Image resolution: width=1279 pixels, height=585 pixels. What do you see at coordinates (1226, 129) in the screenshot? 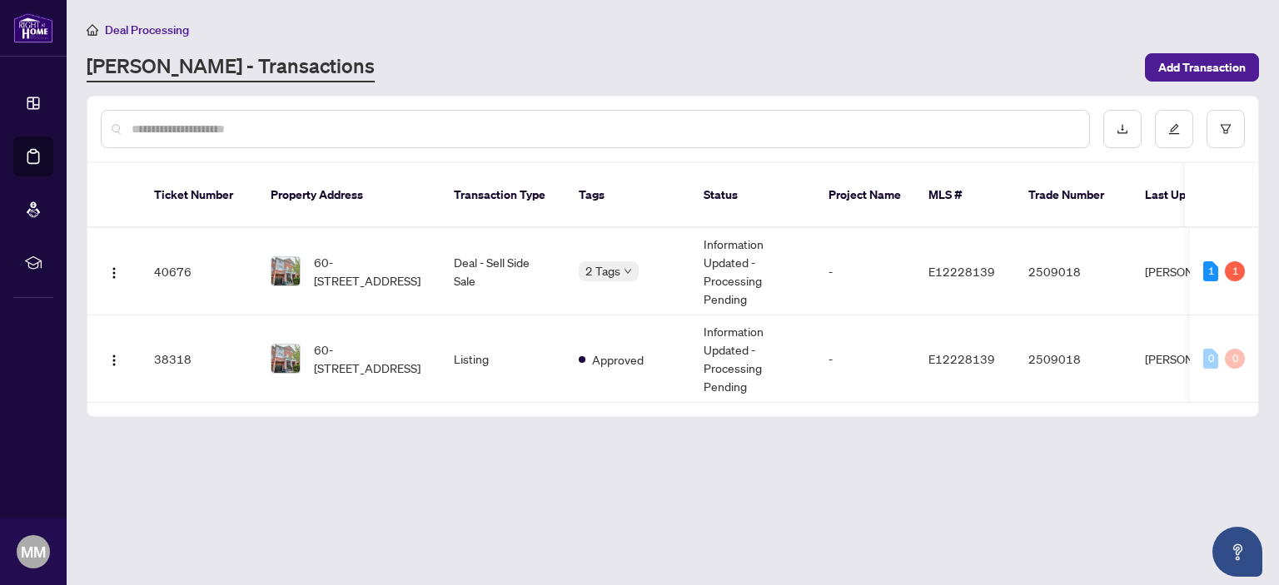
I see `span: filter` at bounding box center [1226, 129].